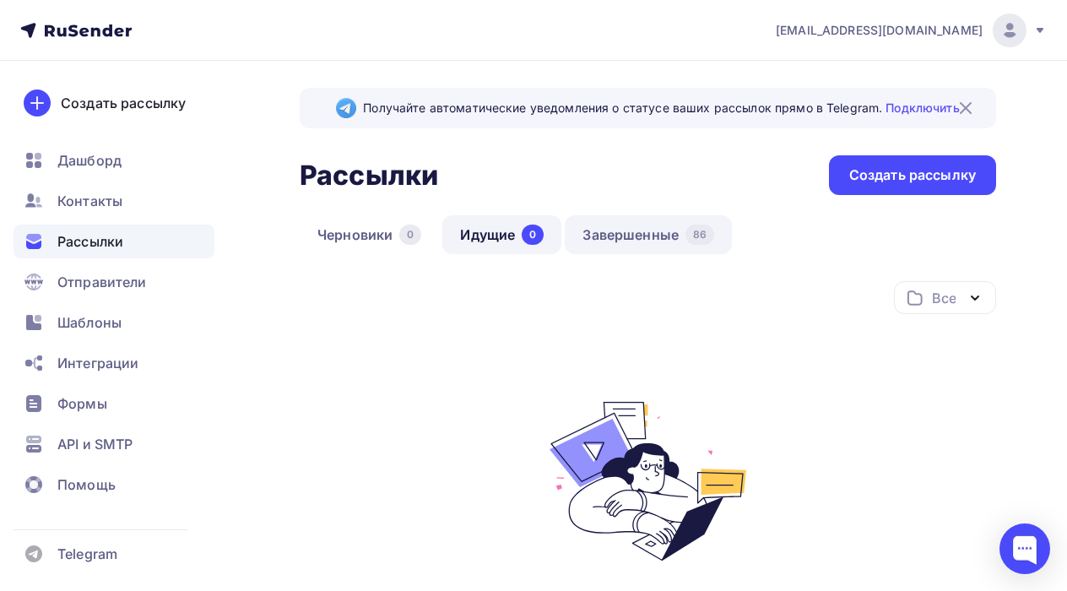 The image size is (1067, 591). What do you see at coordinates (114, 404) in the screenshot?
I see `a: Формы` at bounding box center [114, 404].